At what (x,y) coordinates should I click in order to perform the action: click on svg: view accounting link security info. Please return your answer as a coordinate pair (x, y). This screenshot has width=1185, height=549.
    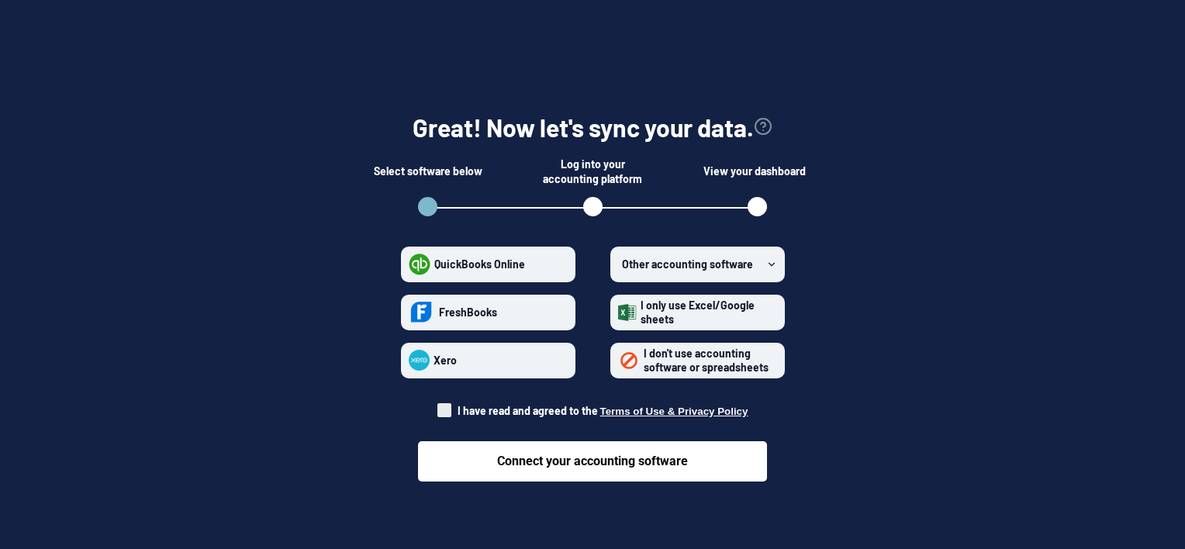
    Looking at the image, I should click on (763, 126).